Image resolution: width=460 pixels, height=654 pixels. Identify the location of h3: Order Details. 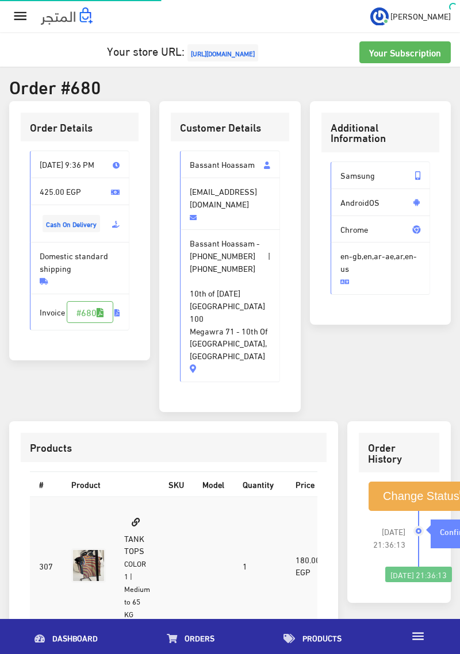
(79, 127).